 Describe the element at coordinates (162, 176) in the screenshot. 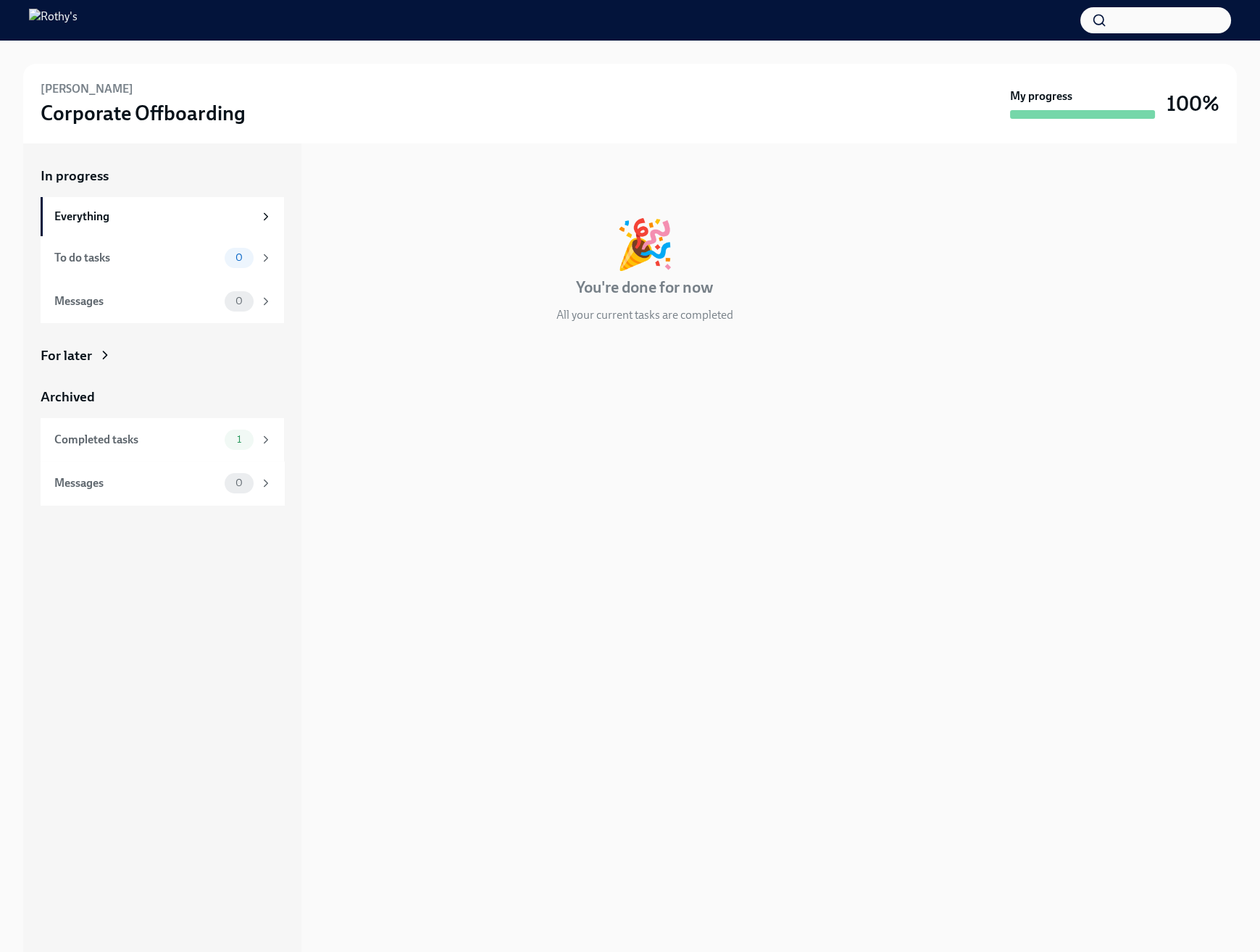

I see `a: In progress` at that location.